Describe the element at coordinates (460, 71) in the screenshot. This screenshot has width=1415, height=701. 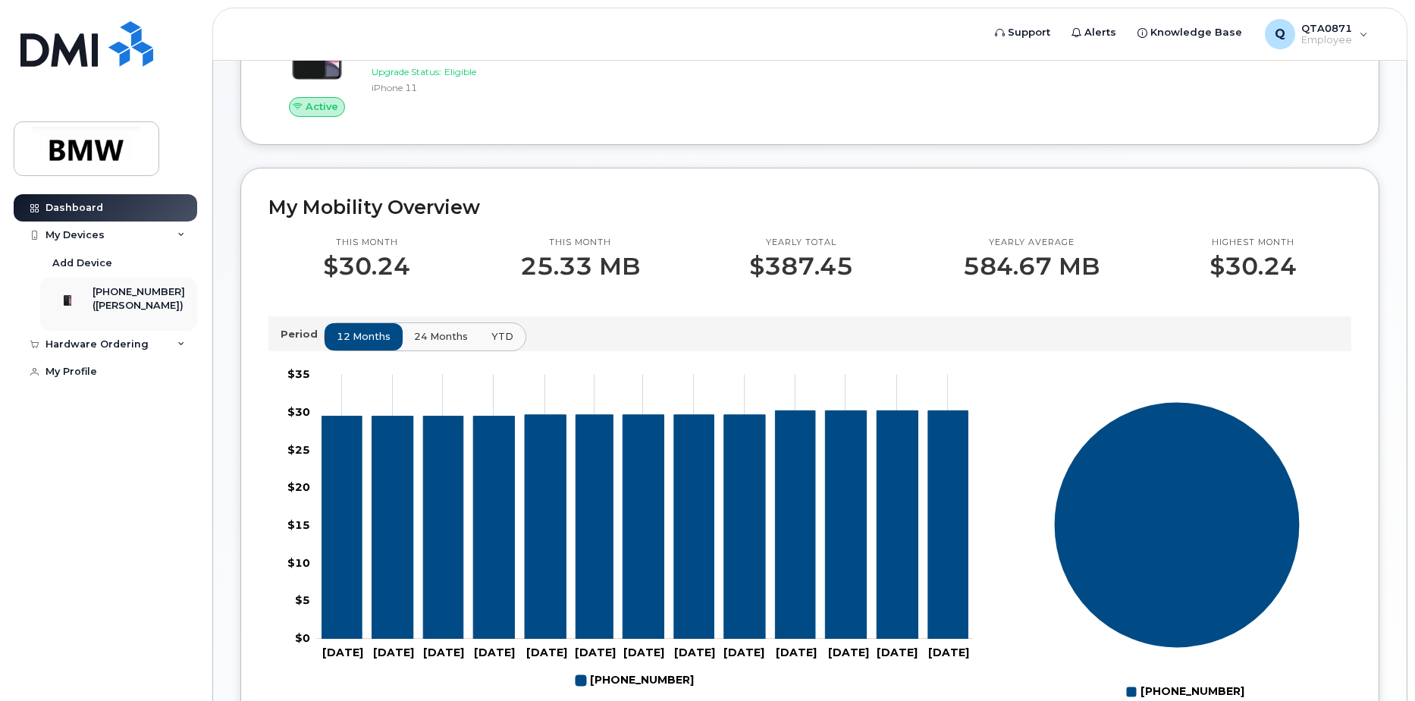
I see `span: Eligible` at that location.